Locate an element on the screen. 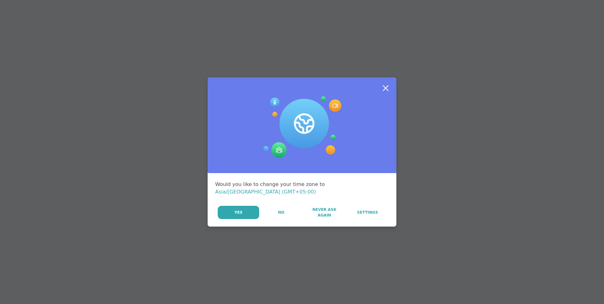 The image size is (604, 304). button: Yes is located at coordinates (238, 212).